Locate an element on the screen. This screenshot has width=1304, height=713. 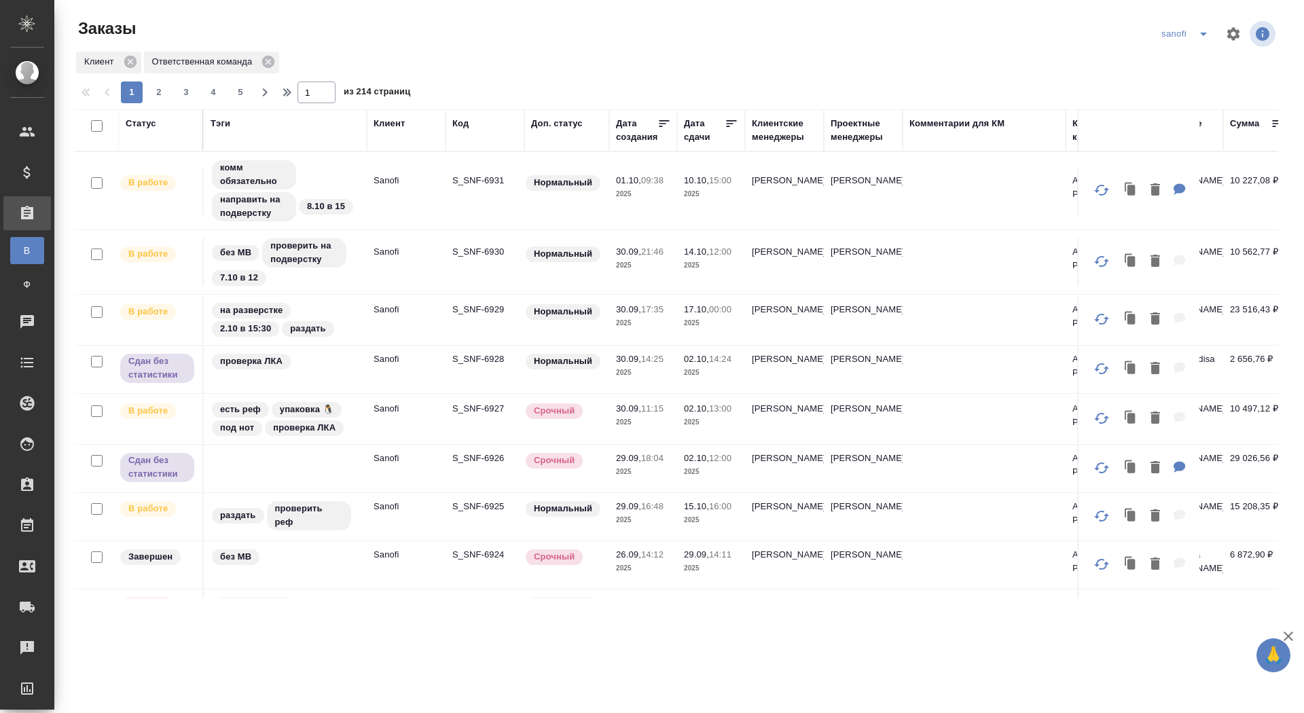
td: 10 227,08 ₽ is located at coordinates (1257, 191).